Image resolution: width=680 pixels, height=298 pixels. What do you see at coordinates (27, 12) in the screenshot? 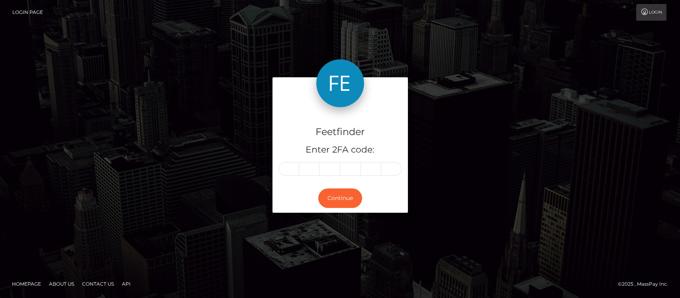
I see `a: Login Page` at bounding box center [27, 12].